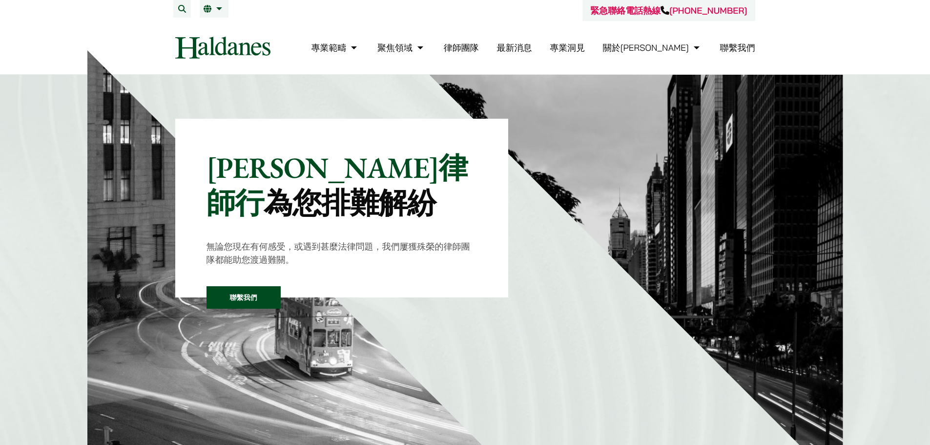 The width and height of the screenshot is (930, 445). What do you see at coordinates (514, 47) in the screenshot?
I see `a: 最新消息` at bounding box center [514, 47].